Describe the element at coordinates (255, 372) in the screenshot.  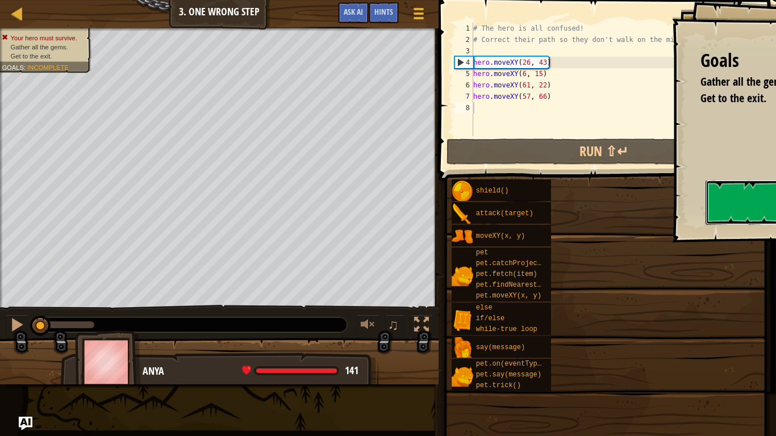
I see `div: Anya` at that location.